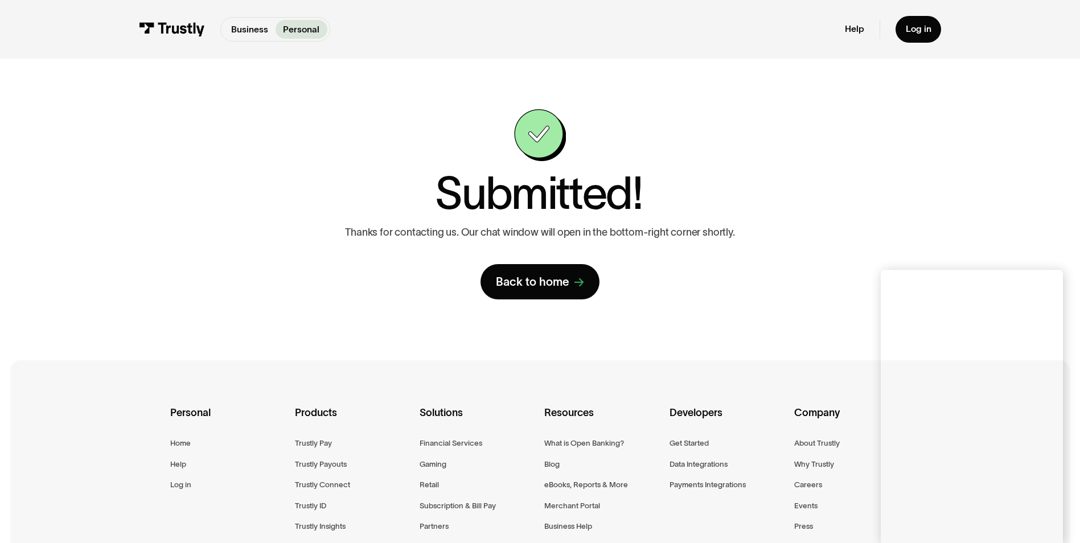  I want to click on p: Personal, so click(301, 30).